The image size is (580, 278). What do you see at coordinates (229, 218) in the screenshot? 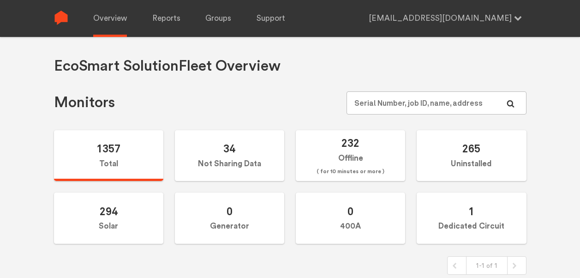
I see `label: Generator` at bounding box center [229, 218].